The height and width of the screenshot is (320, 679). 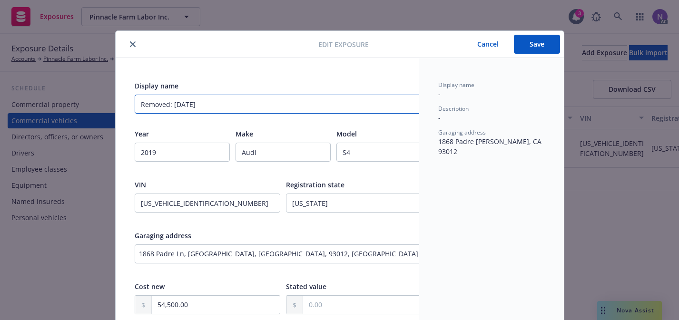 I want to click on button: Save, so click(x=536, y=44).